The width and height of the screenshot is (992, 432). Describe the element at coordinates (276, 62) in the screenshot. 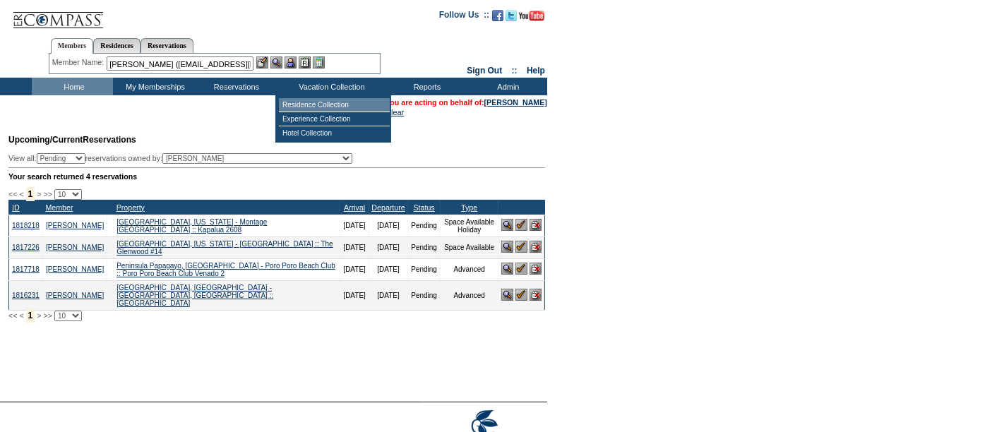

I see `img: View` at that location.